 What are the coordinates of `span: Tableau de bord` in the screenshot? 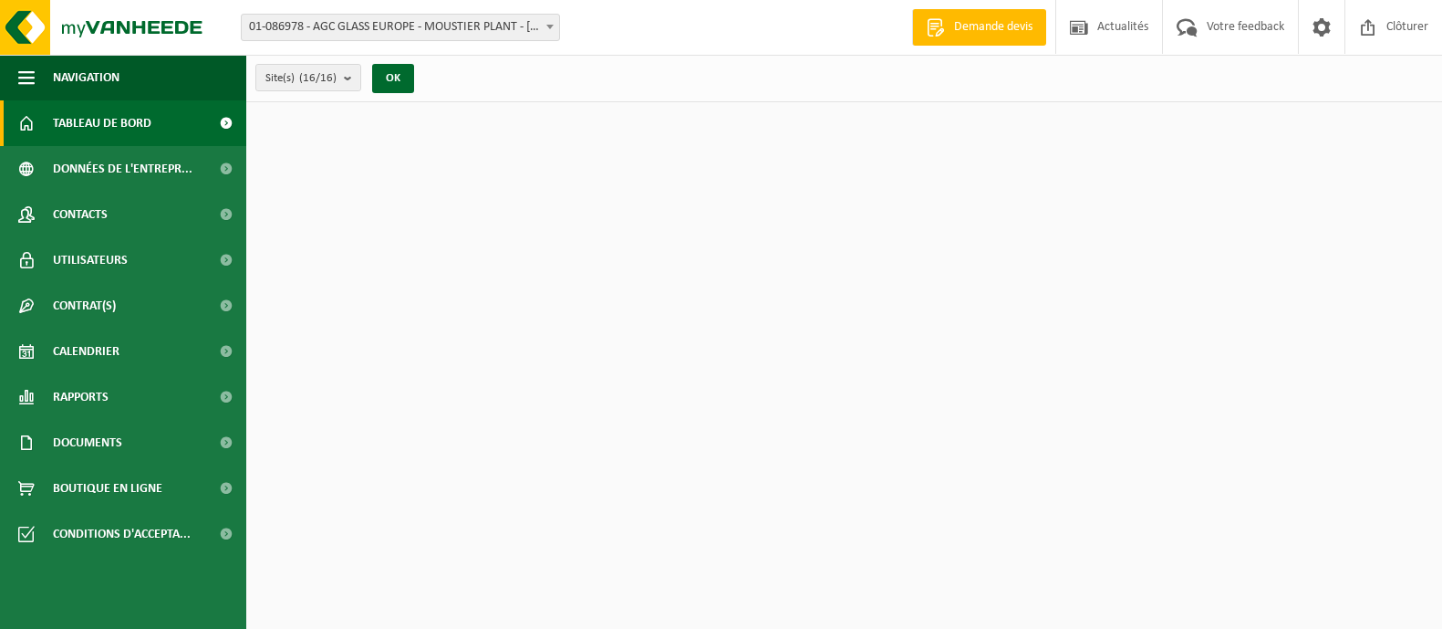 It's located at (102, 123).